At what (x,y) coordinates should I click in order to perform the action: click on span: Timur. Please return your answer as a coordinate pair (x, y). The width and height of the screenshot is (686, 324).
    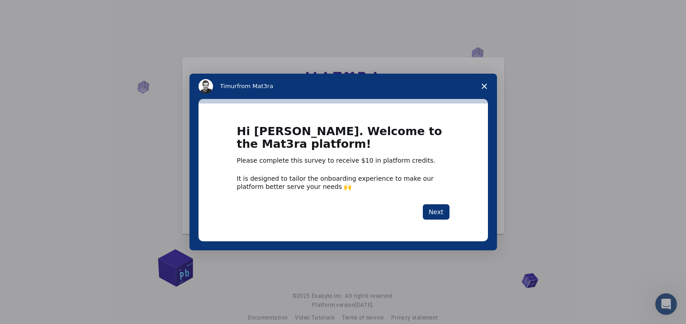
    Looking at the image, I should click on (228, 86).